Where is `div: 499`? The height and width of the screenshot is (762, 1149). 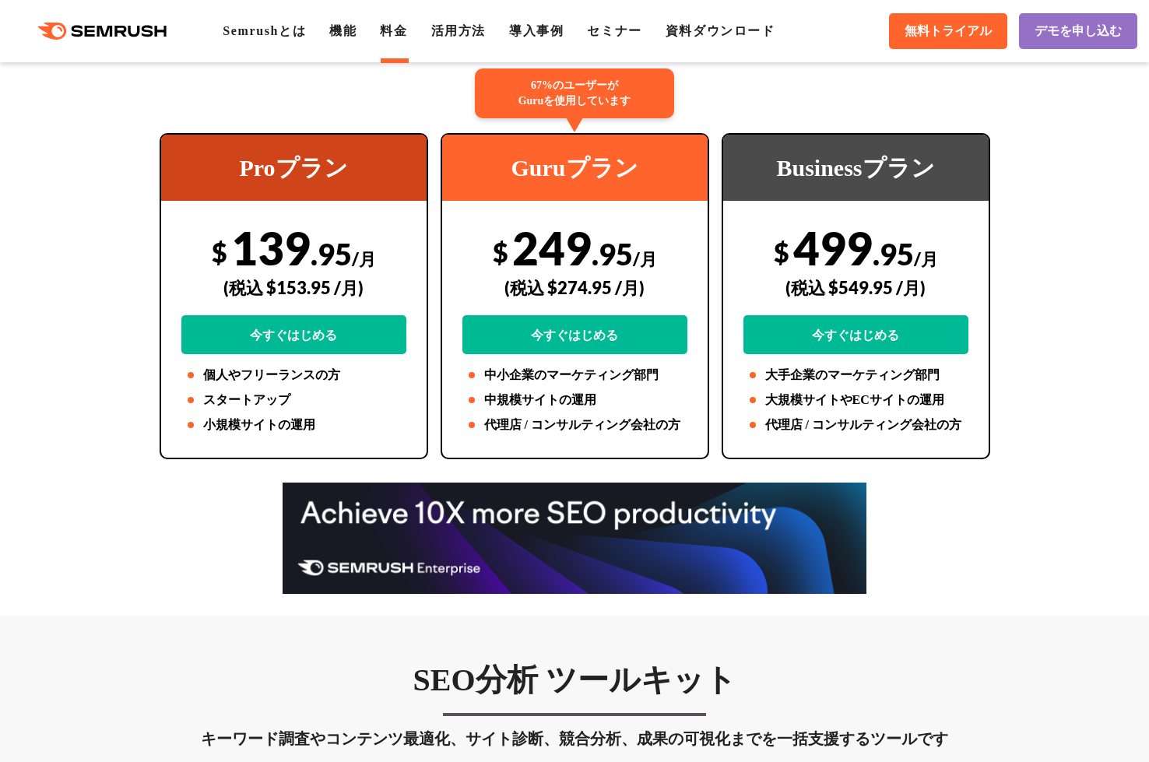 div: 499 is located at coordinates (856, 287).